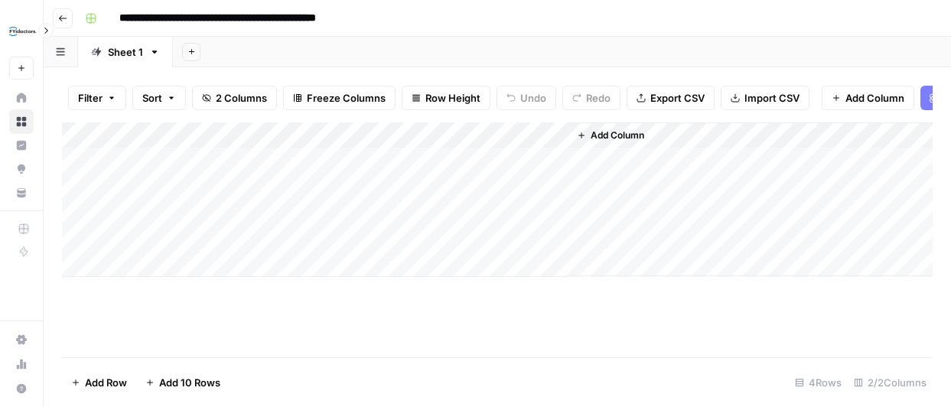 The height and width of the screenshot is (407, 951). What do you see at coordinates (21, 169) in the screenshot?
I see `a: Opportunities` at bounding box center [21, 169].